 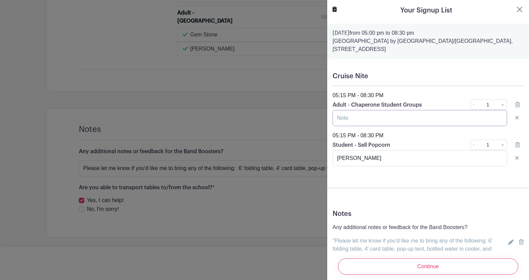 I want to click on h5: Cruise Nite, so click(x=428, y=76).